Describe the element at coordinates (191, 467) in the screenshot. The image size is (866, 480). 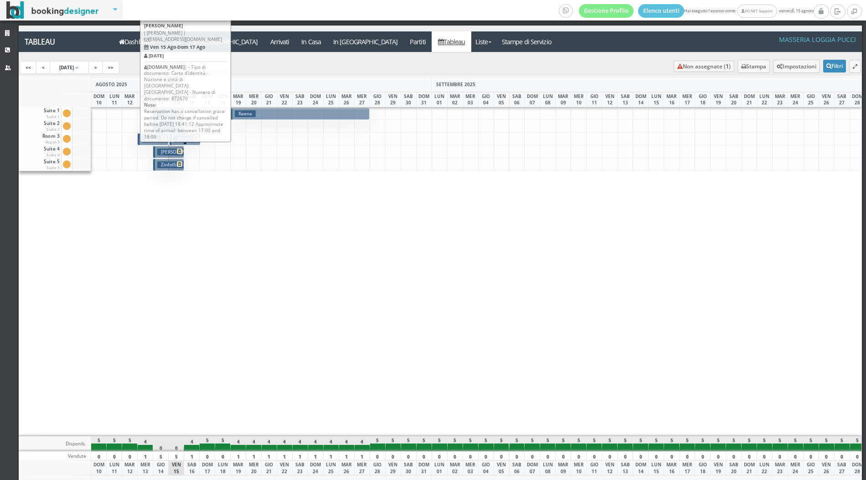
I see `div: SAB 16` at that location.